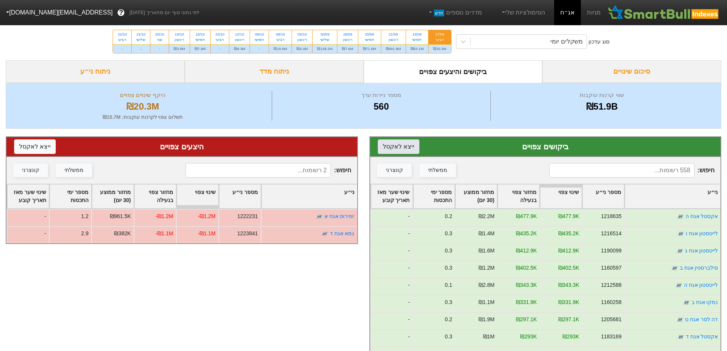 This screenshot has width=727, height=351. I want to click on div: ₪1.2M, so click(486, 268).